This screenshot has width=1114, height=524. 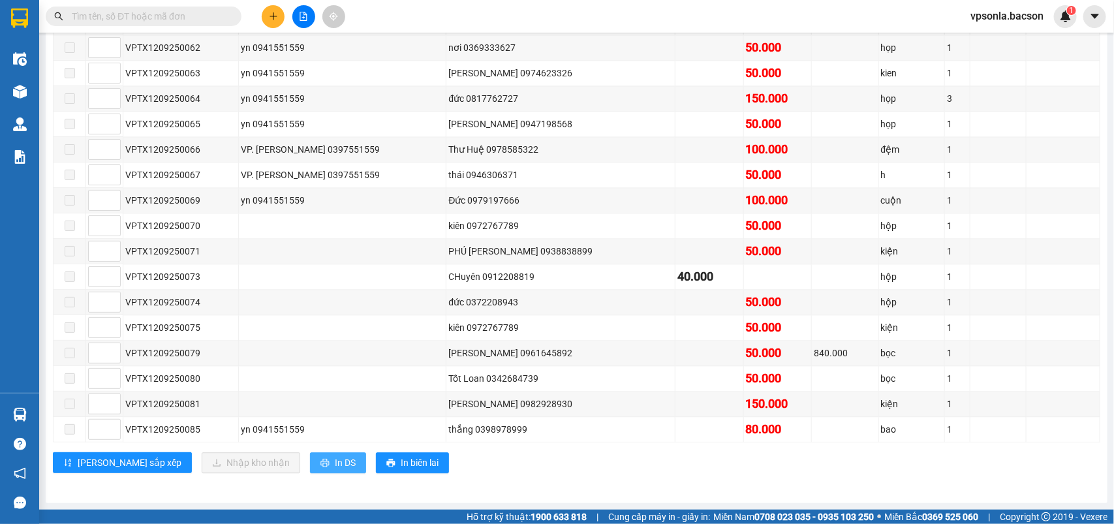 What do you see at coordinates (560, 429) in the screenshot?
I see `div: thắng 0398978999` at bounding box center [560, 429].